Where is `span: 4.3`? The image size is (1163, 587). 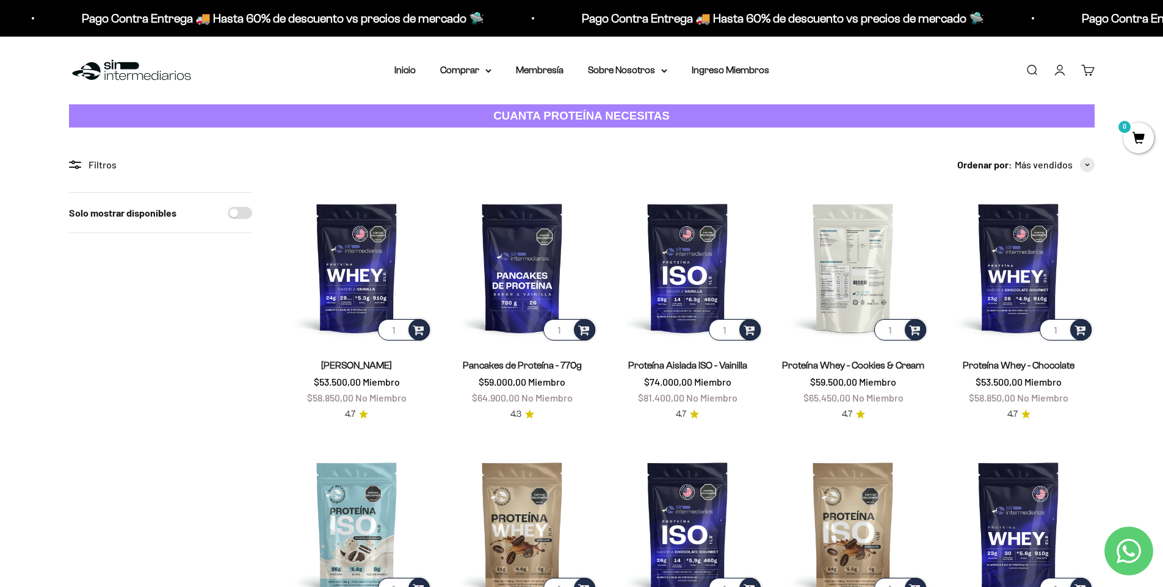 span: 4.3 is located at coordinates (516, 415).